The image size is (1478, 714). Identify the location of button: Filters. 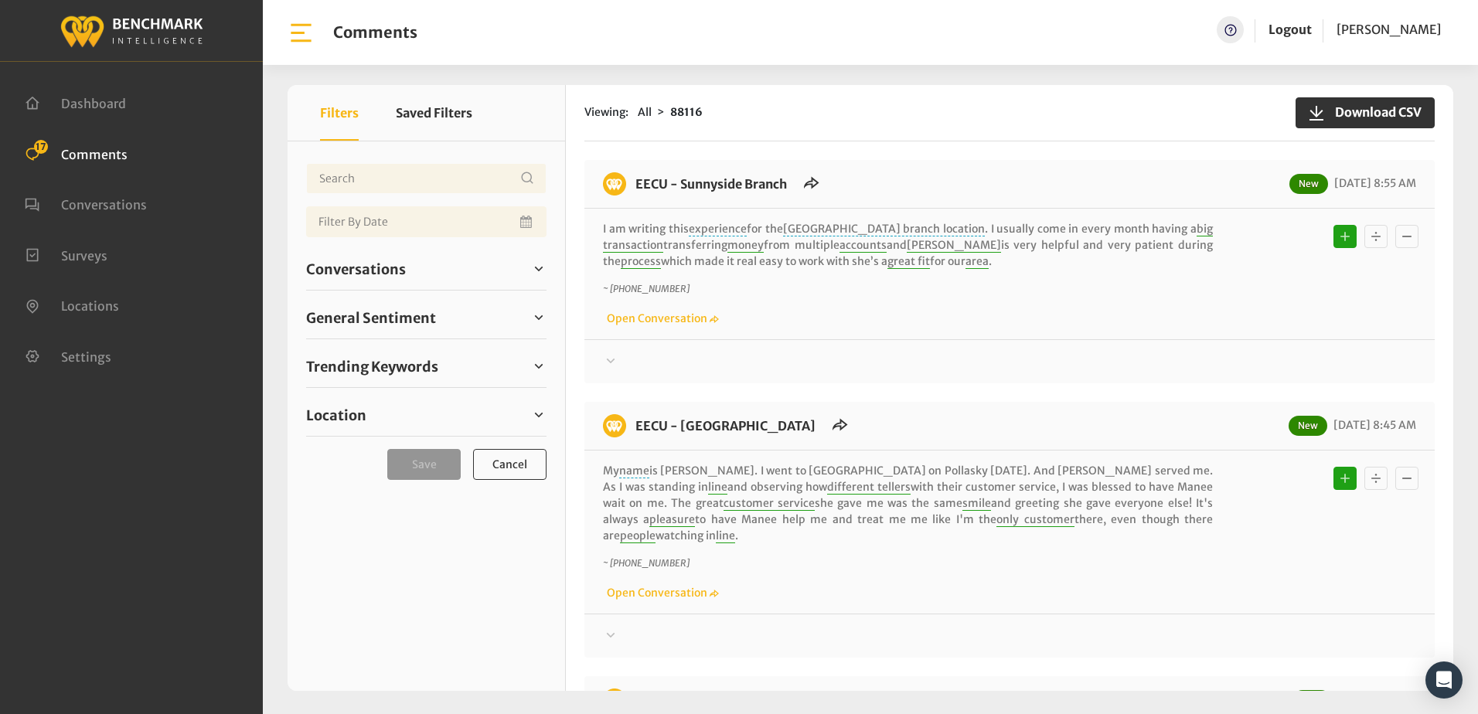
(339, 113).